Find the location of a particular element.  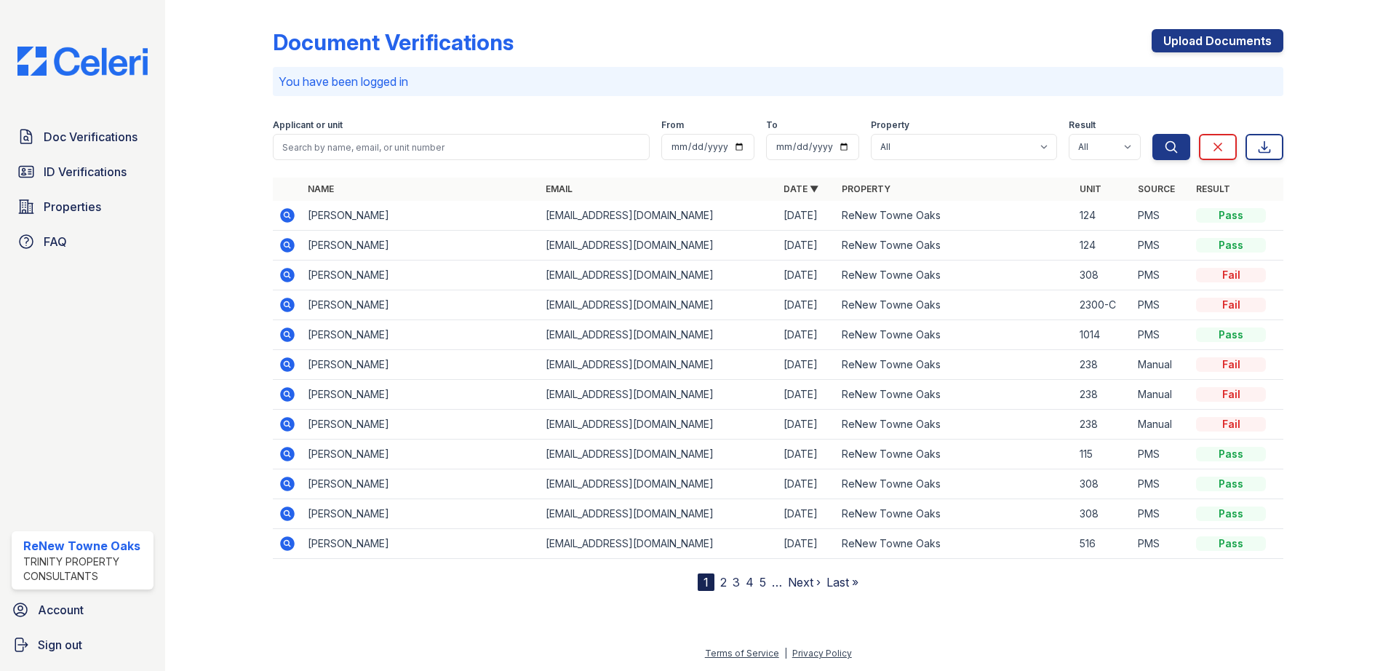

a: 3 is located at coordinates (736, 582).